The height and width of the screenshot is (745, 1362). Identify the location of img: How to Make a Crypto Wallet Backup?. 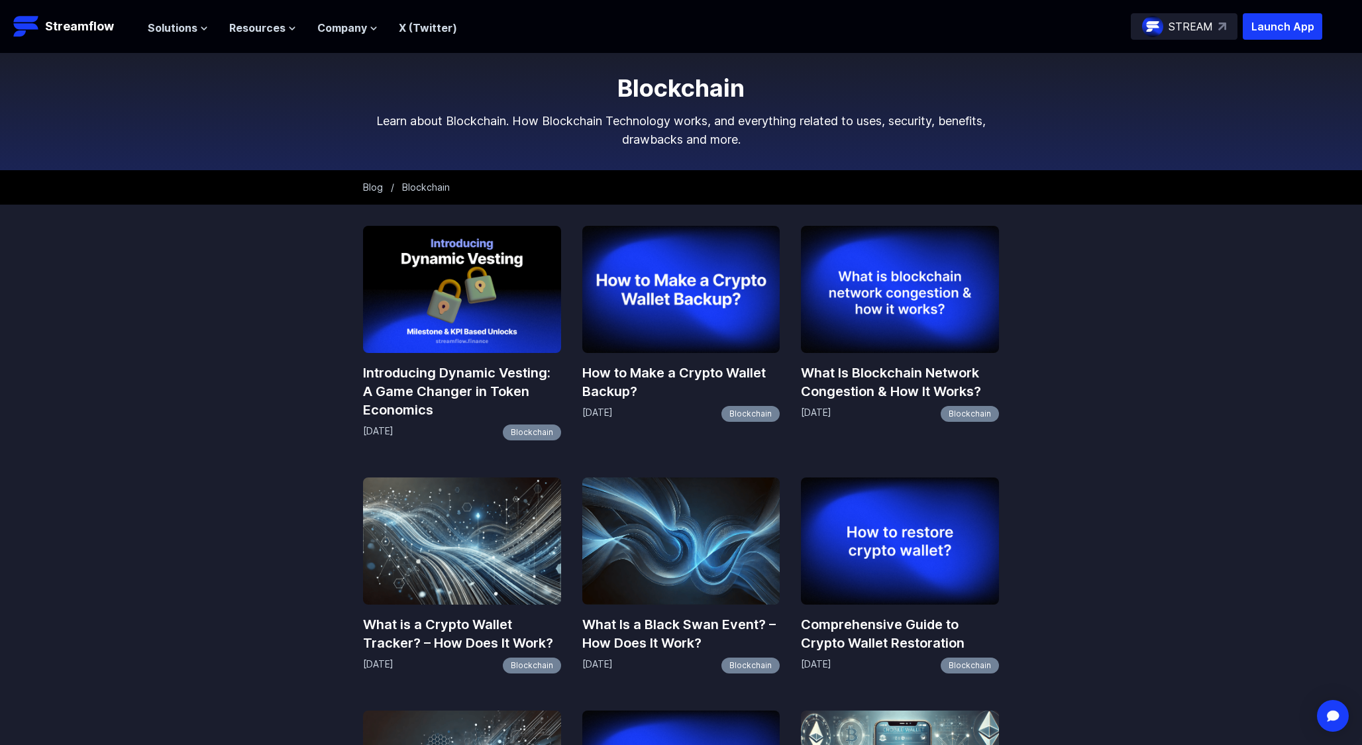
(681, 290).